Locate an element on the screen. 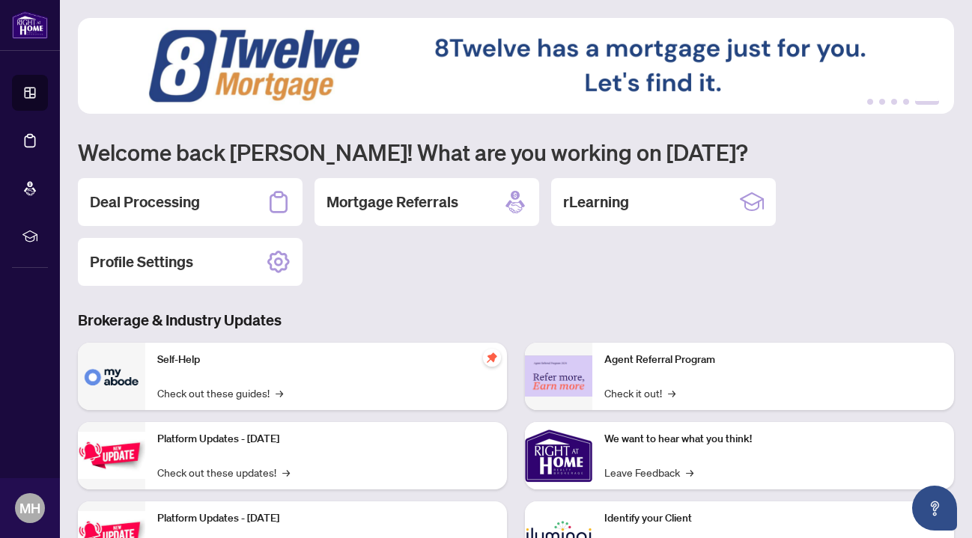 Image resolution: width=972 pixels, height=538 pixels. h2: Profile Settings is located at coordinates (141, 262).